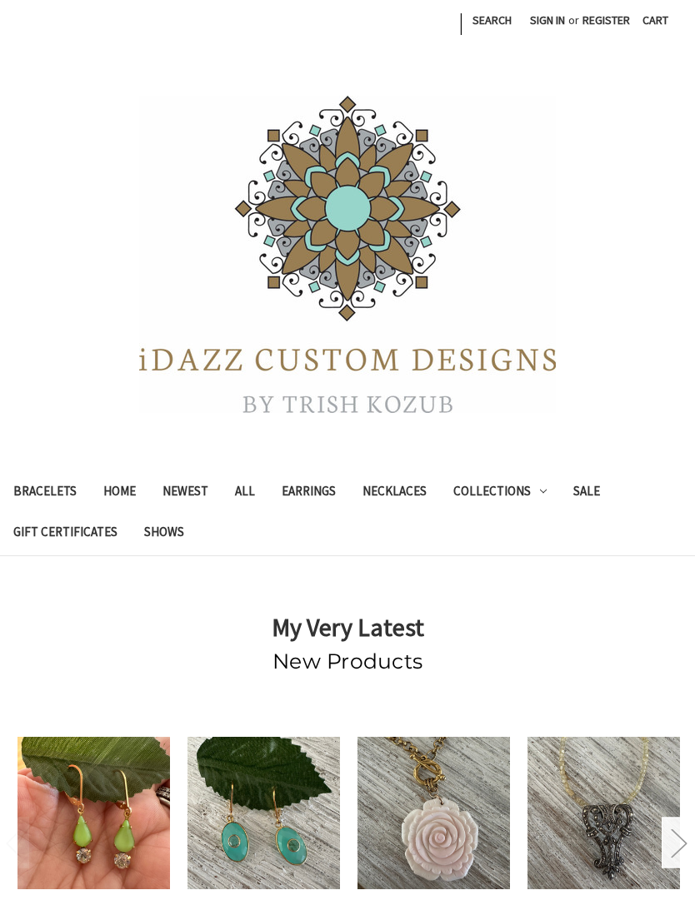 The image size is (695, 900). What do you see at coordinates (93, 813) in the screenshot?
I see `img: Green Moonglow` at bounding box center [93, 813].